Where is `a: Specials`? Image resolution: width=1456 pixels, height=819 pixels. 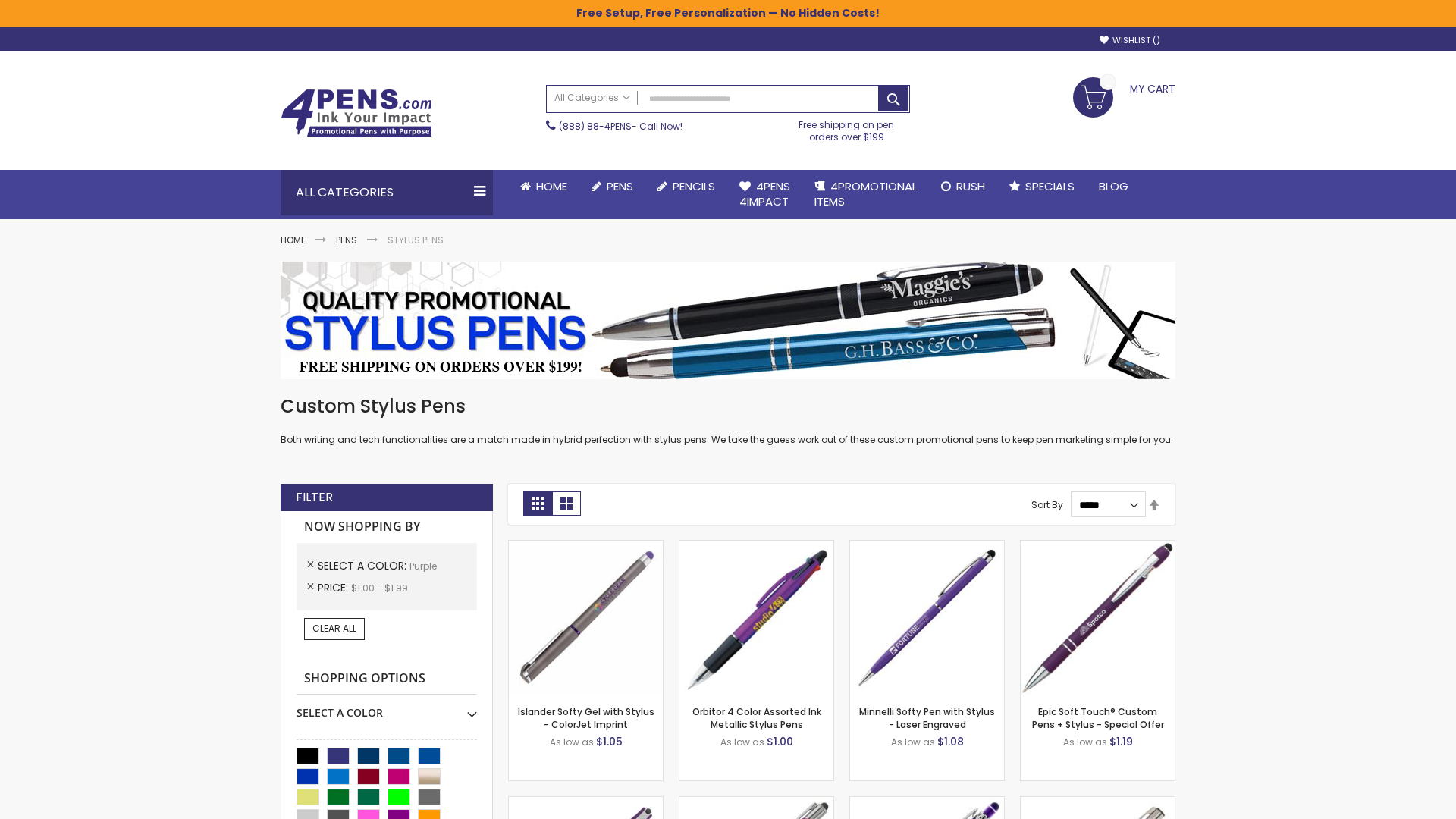
a: Specials is located at coordinates (1042, 187).